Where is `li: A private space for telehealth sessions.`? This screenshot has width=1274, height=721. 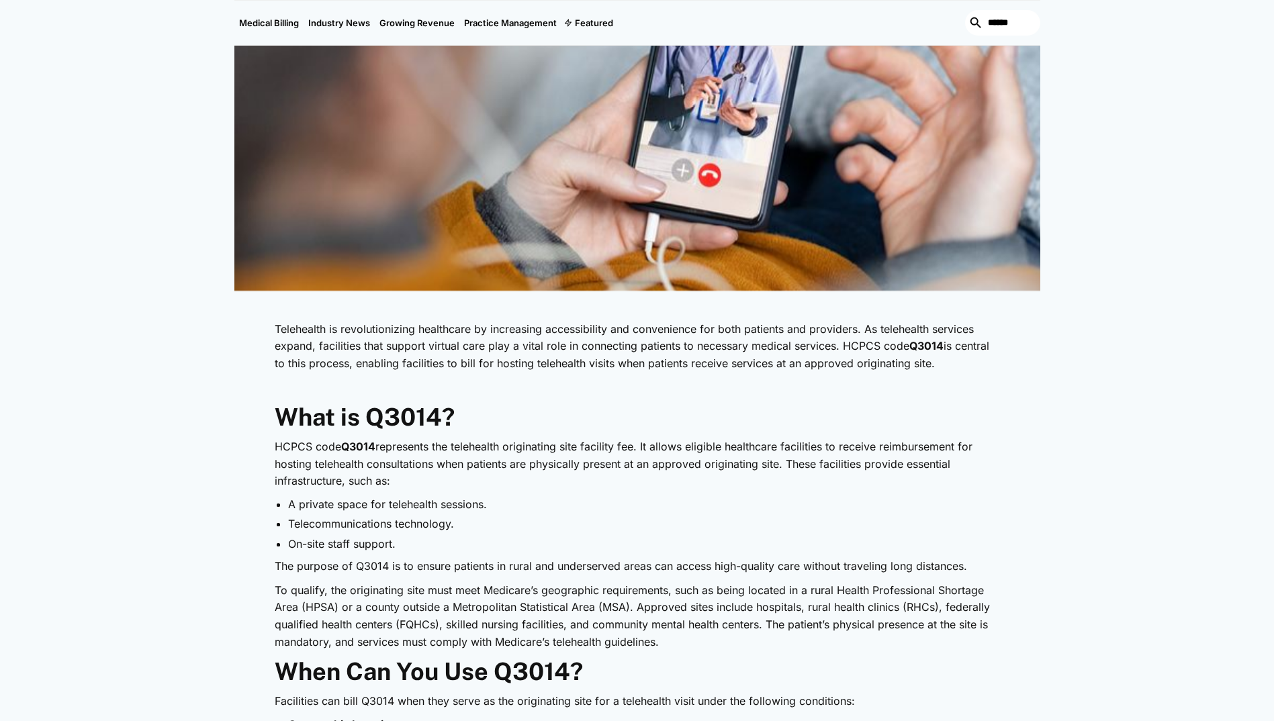
li: A private space for telehealth sessions. is located at coordinates (644, 504).